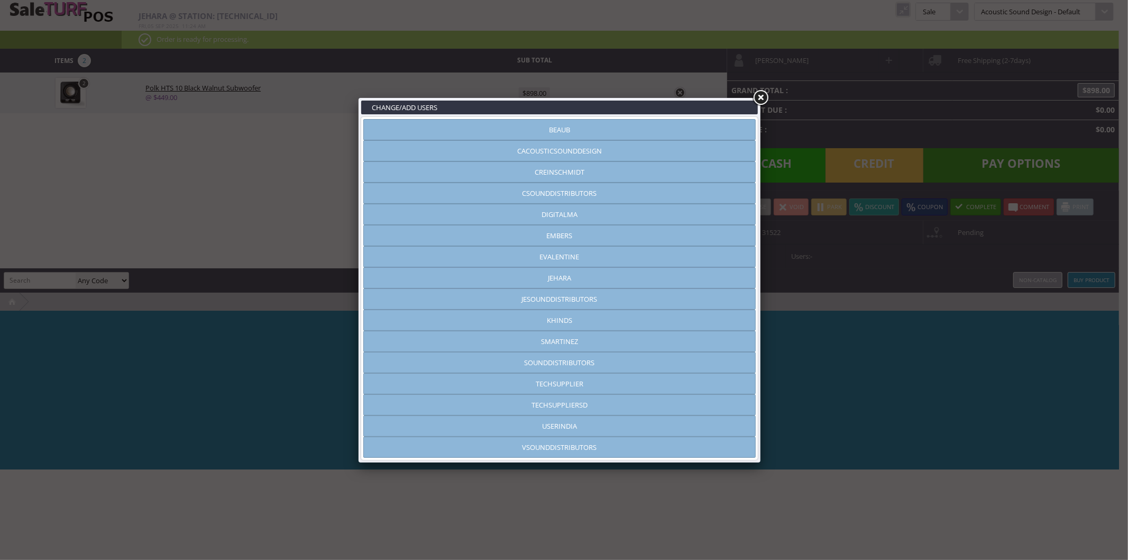  What do you see at coordinates (560, 320) in the screenshot?
I see `a: khinds` at bounding box center [560, 320].